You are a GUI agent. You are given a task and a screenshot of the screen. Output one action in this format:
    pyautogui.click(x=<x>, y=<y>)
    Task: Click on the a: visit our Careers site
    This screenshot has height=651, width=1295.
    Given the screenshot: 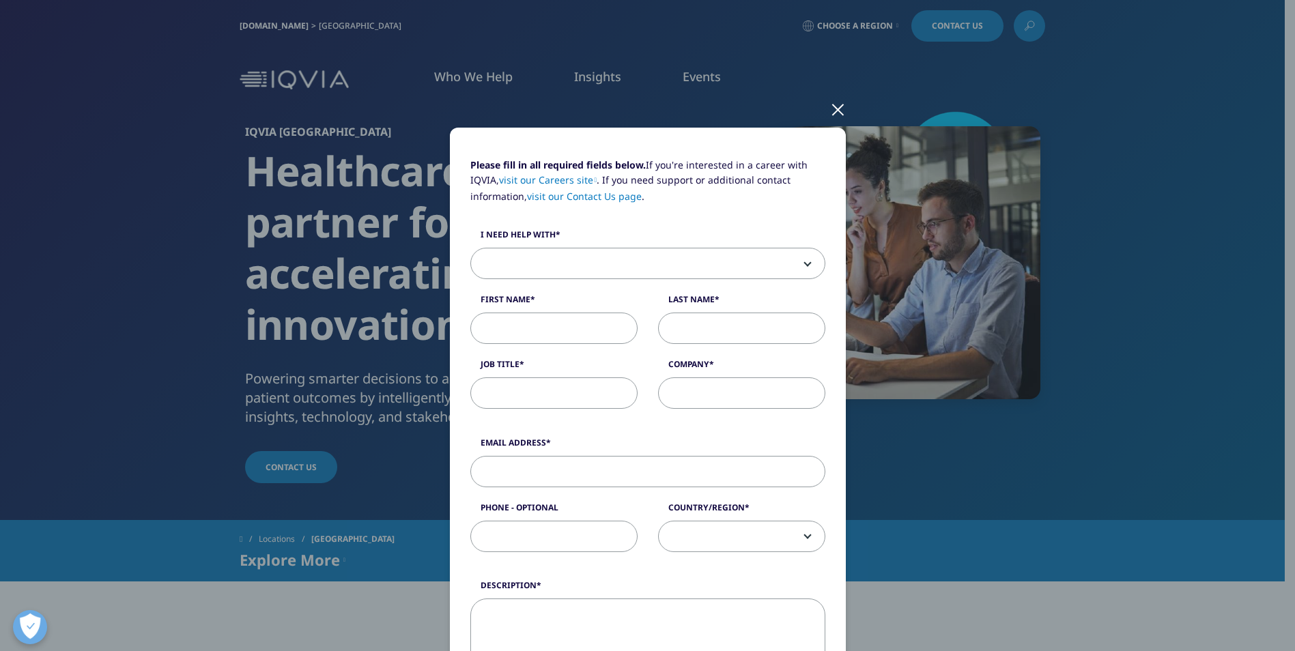 What is the action you would take?
    pyautogui.click(x=548, y=179)
    